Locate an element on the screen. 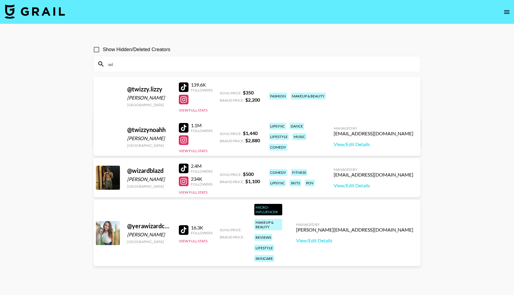 The height and width of the screenshot is (295, 514). div: @ twizzynoahh is located at coordinates (149, 130).